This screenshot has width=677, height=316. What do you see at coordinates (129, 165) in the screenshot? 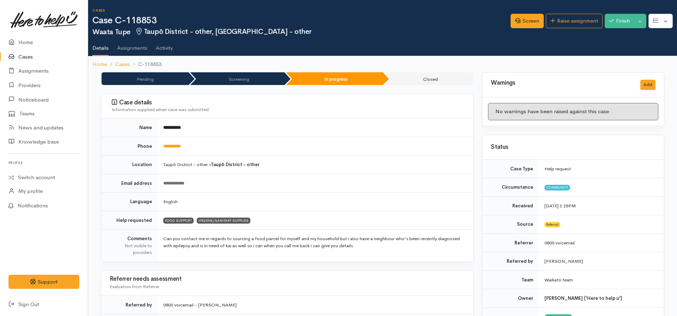
I see `td: Location` at bounding box center [129, 165].